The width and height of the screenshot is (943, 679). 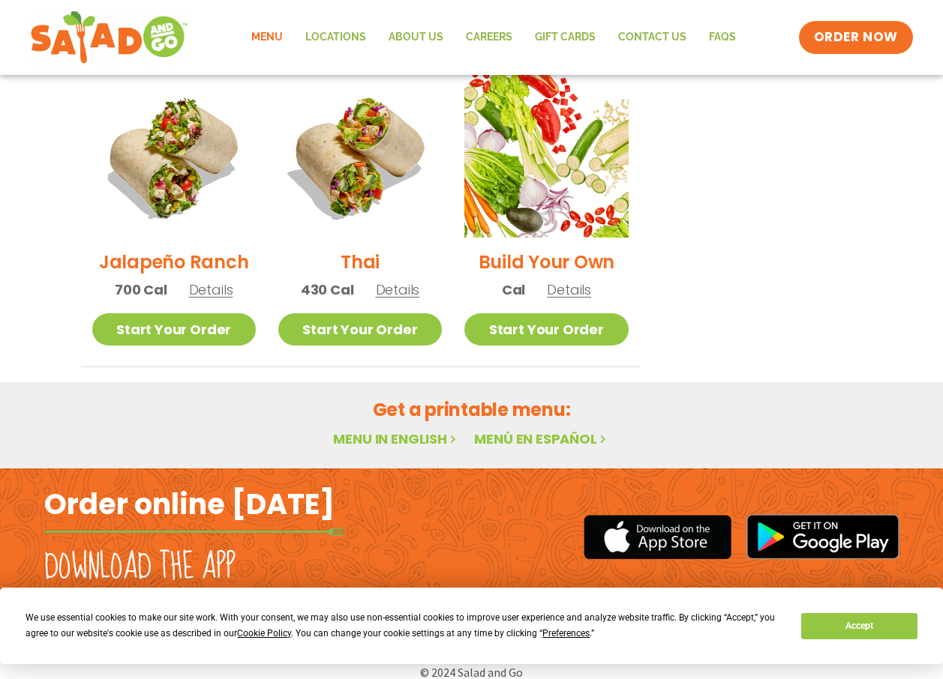 What do you see at coordinates (823, 537) in the screenshot?
I see `img: google_play` at bounding box center [823, 537].